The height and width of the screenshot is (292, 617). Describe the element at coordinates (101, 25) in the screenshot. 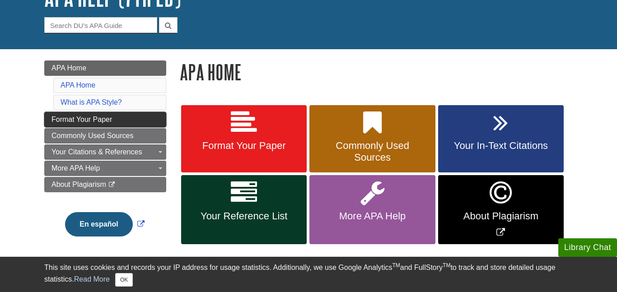

I see `input: Search DU's APA Guide` at that location.